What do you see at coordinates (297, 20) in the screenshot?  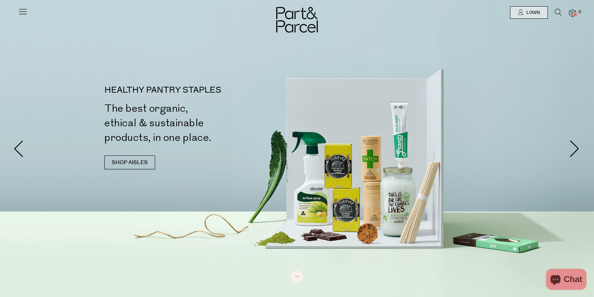 I see `img: Part&Parcel` at bounding box center [297, 20].